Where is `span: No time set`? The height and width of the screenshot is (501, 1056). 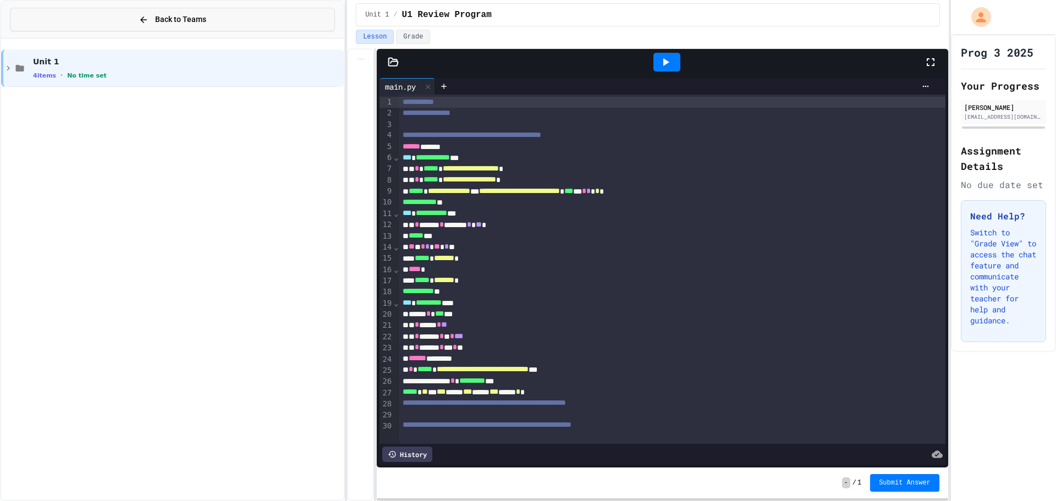
span: No time set is located at coordinates (87, 75).